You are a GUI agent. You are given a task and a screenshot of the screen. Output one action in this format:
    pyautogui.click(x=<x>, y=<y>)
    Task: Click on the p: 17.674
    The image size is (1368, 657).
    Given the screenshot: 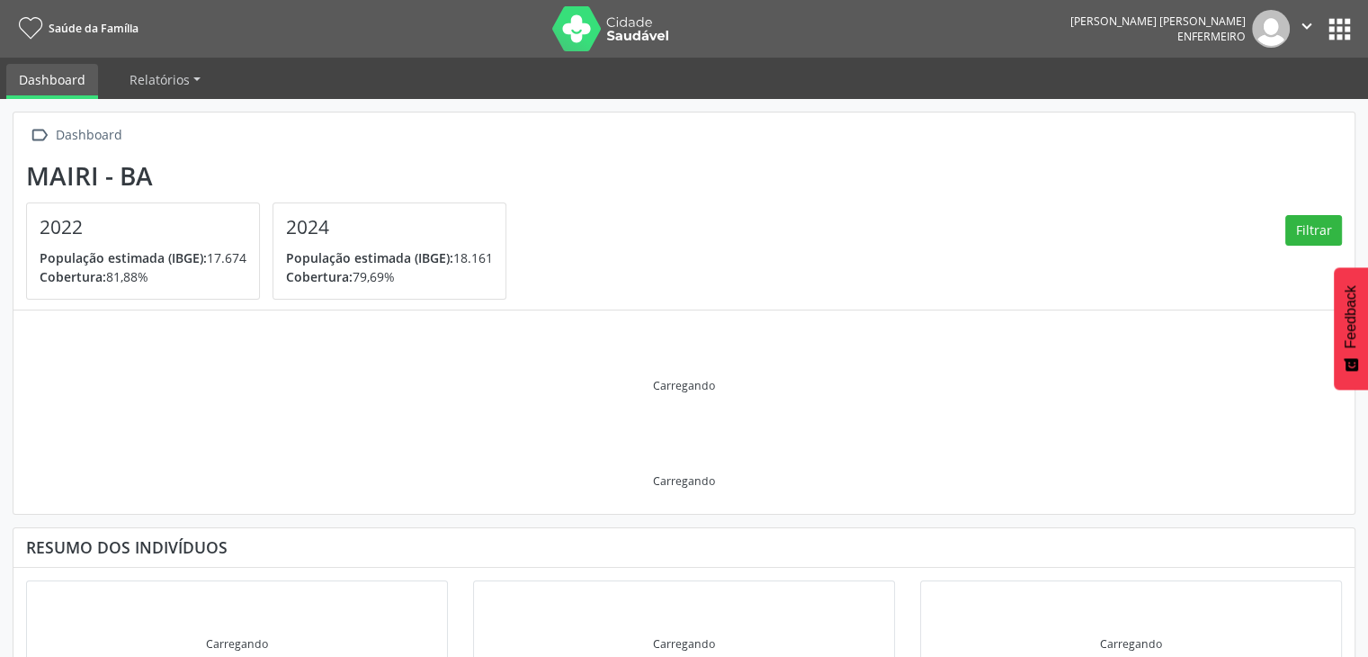 What is the action you would take?
    pyautogui.click(x=143, y=257)
    